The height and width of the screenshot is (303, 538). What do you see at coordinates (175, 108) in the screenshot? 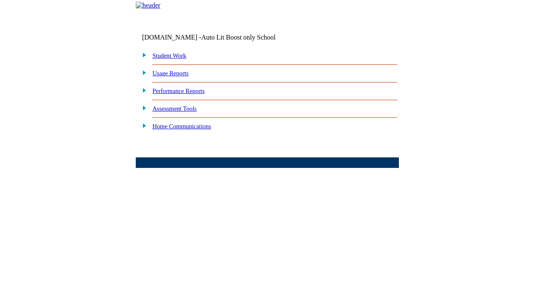
I see `a: Assessment Tools` at bounding box center [175, 108].